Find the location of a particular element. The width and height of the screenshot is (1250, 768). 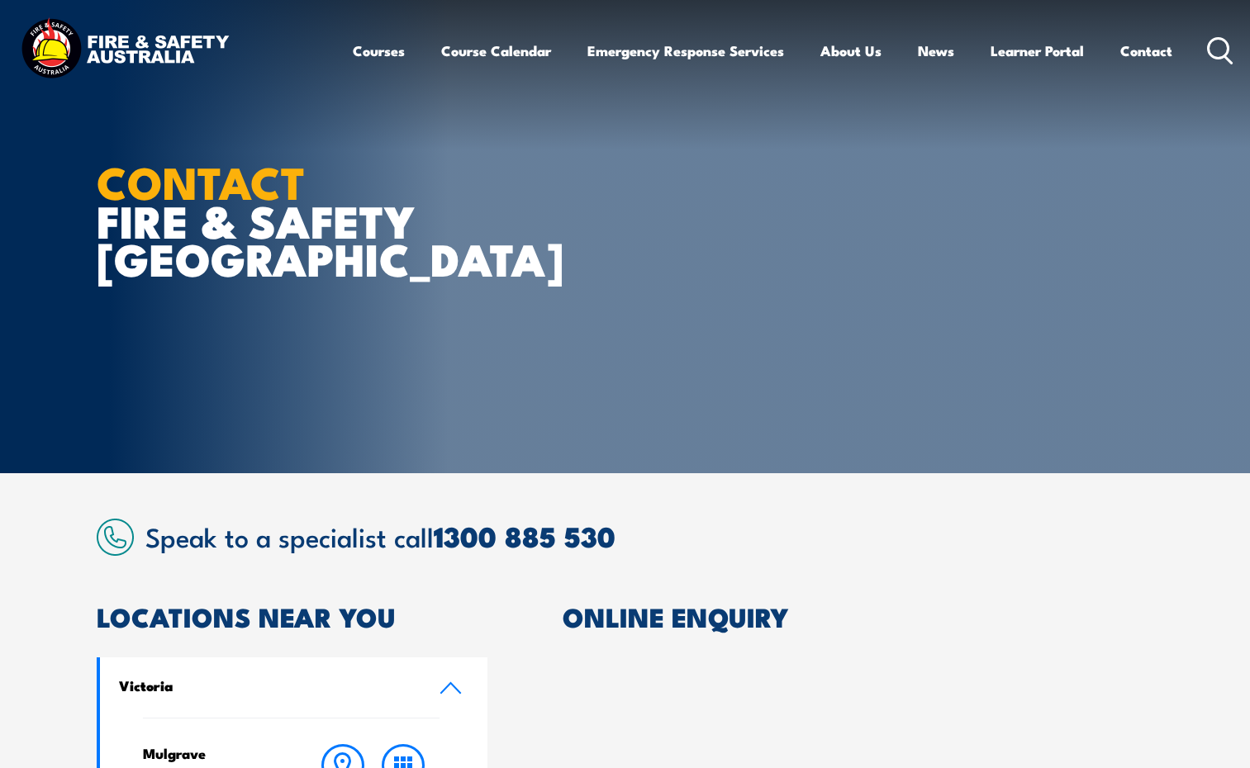

a: 1300 885 530 is located at coordinates (524, 535).